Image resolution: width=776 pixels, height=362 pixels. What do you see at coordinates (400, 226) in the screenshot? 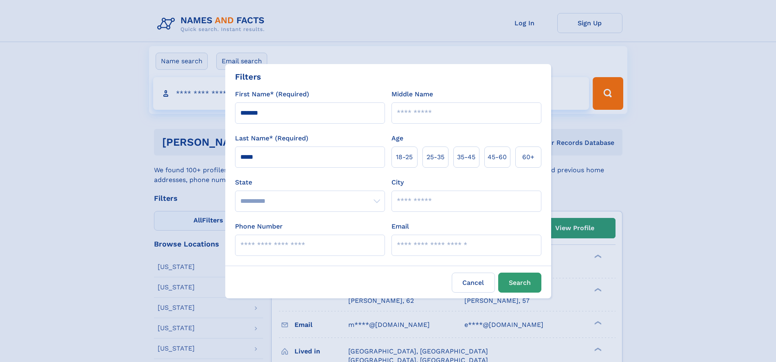
I see `label: Email` at bounding box center [400, 226].